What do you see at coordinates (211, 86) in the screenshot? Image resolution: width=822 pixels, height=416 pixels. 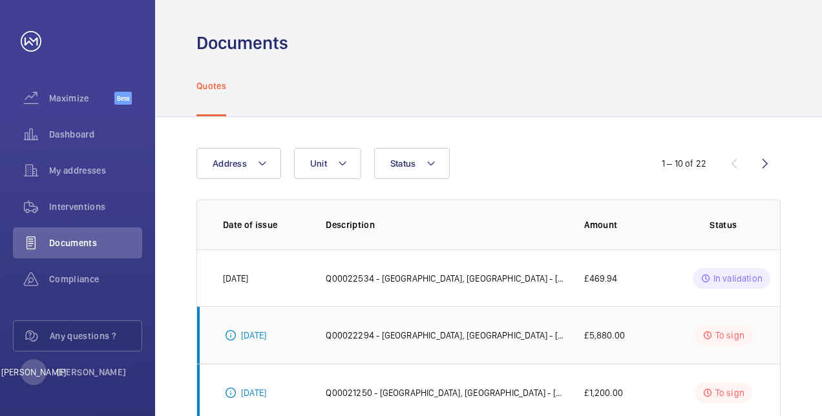 I see `p: Quotes` at bounding box center [211, 86].